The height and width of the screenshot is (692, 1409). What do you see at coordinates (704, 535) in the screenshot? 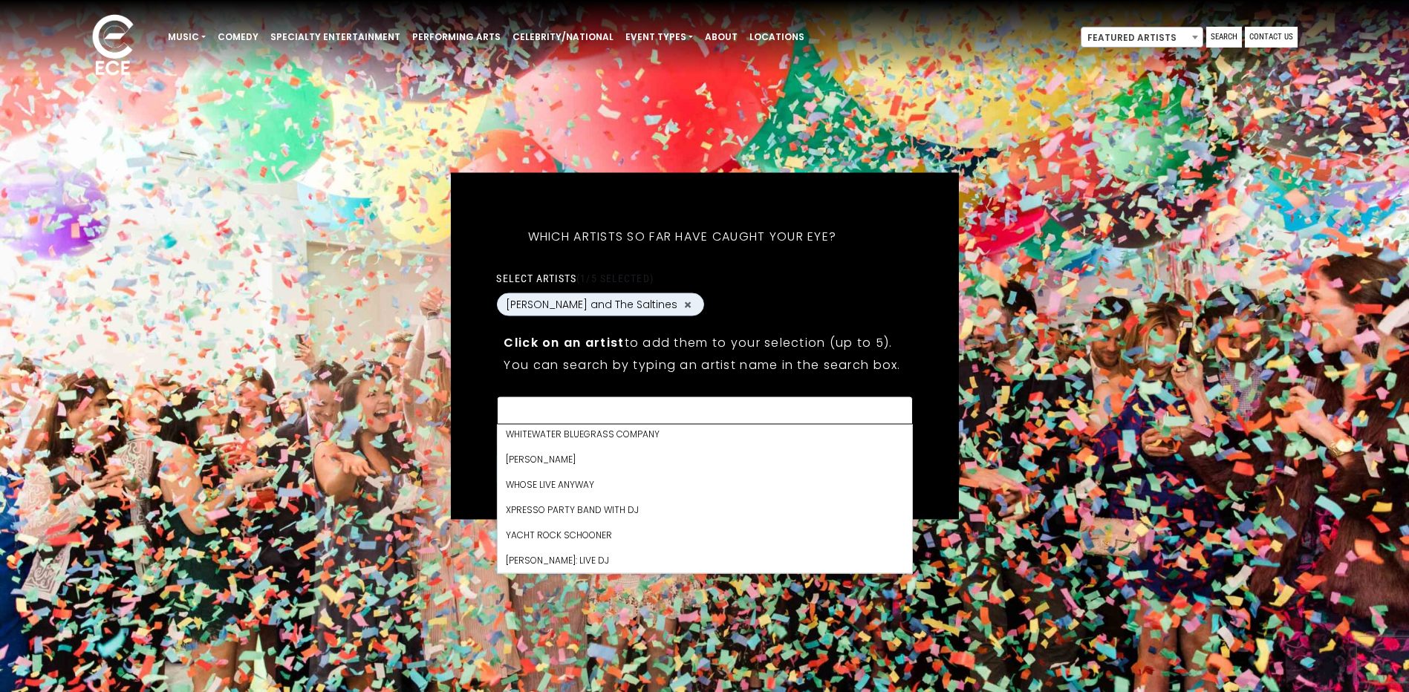
I see `li: Yacht Rock Schooner` at bounding box center [704, 535].